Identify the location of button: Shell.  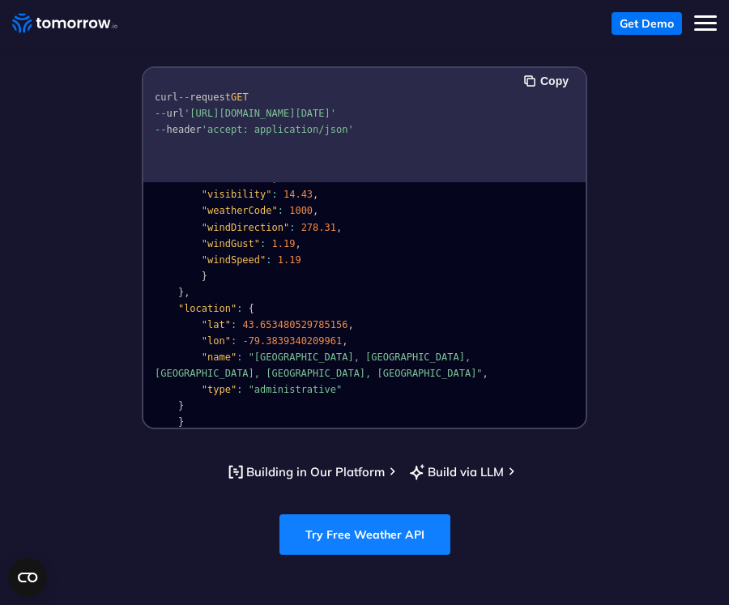
(159, 35).